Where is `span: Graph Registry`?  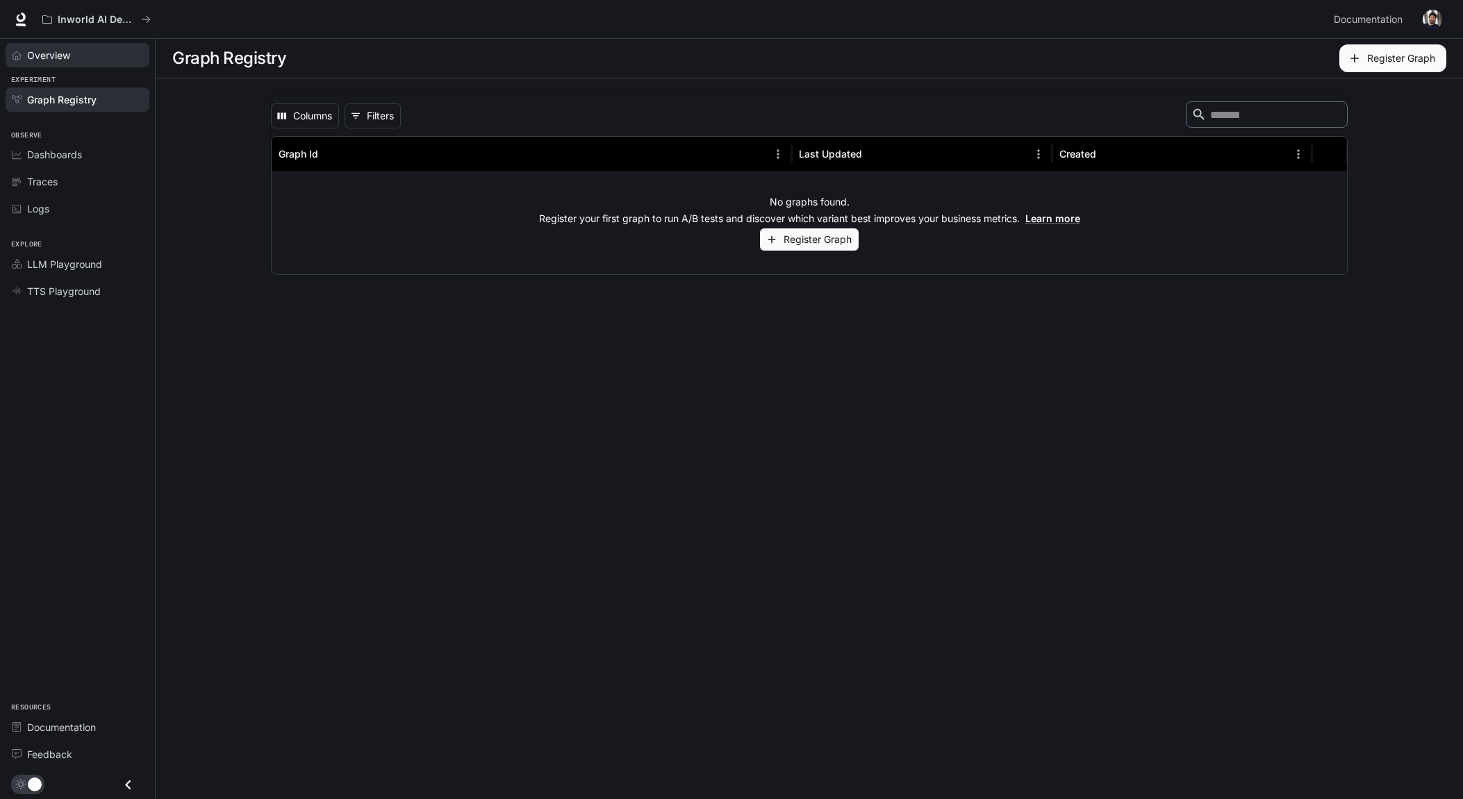 span: Graph Registry is located at coordinates (62, 99).